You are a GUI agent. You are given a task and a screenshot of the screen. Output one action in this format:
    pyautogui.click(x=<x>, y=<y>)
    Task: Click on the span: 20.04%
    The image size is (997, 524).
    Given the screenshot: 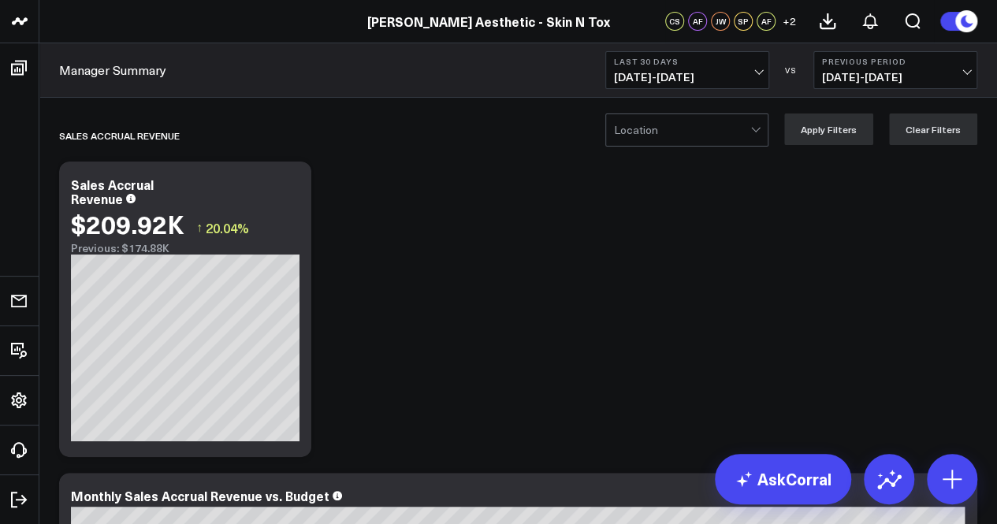 What is the action you would take?
    pyautogui.click(x=227, y=228)
    